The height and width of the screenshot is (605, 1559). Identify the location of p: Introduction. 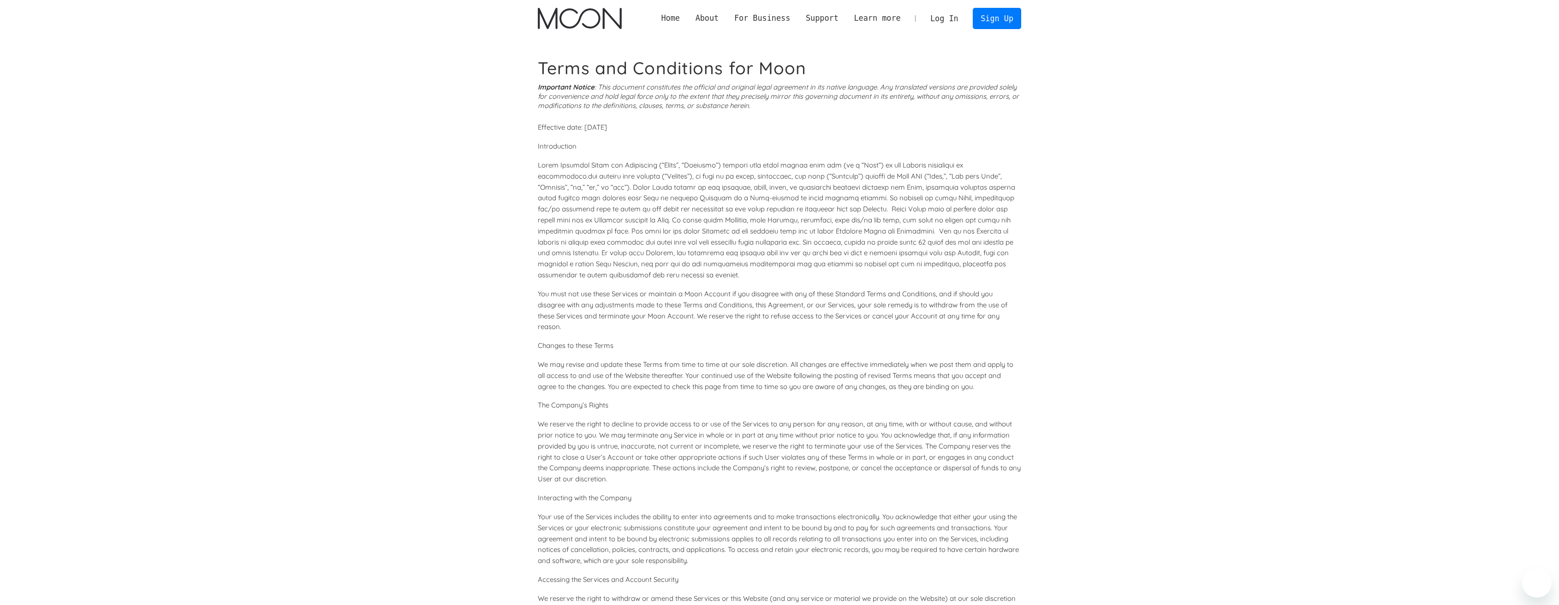
(780, 146).